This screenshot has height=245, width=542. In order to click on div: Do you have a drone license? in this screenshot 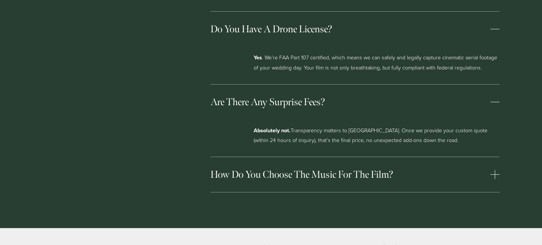, I will do `click(355, 65)`.